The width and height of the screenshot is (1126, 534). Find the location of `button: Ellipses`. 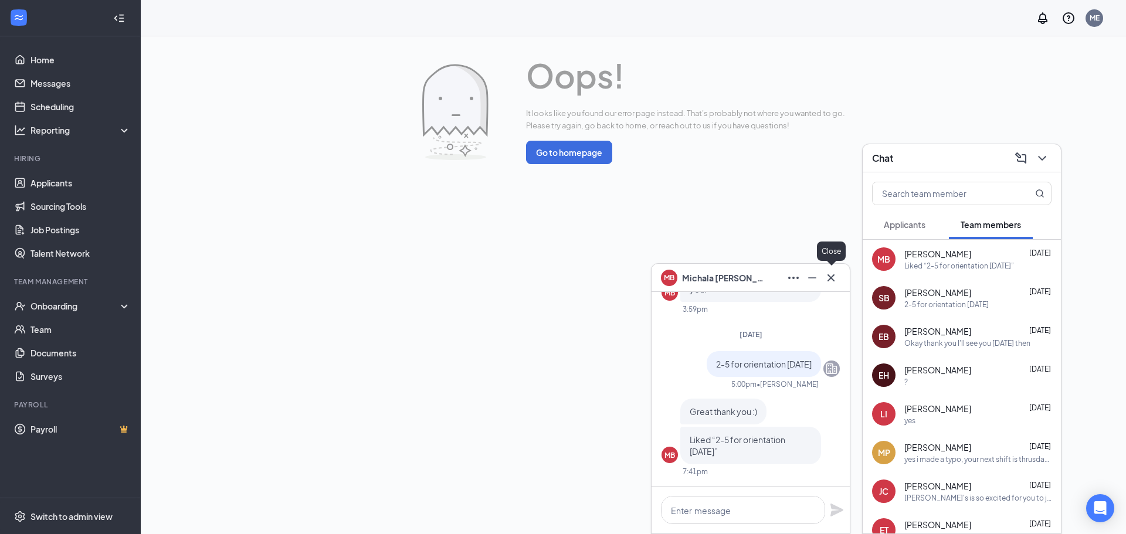

button: Ellipses is located at coordinates (794, 278).